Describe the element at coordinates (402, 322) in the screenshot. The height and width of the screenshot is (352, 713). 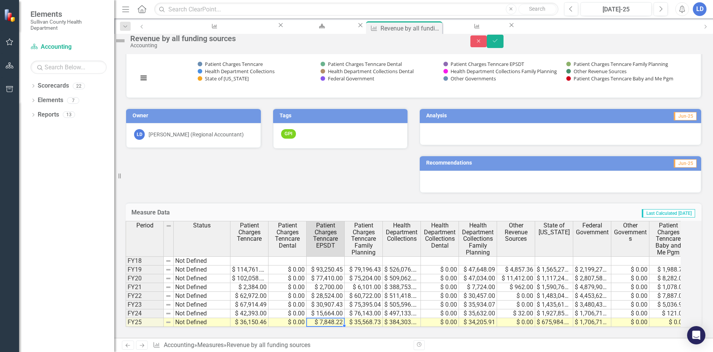
I see `td: $ 384,303.19` at that location.